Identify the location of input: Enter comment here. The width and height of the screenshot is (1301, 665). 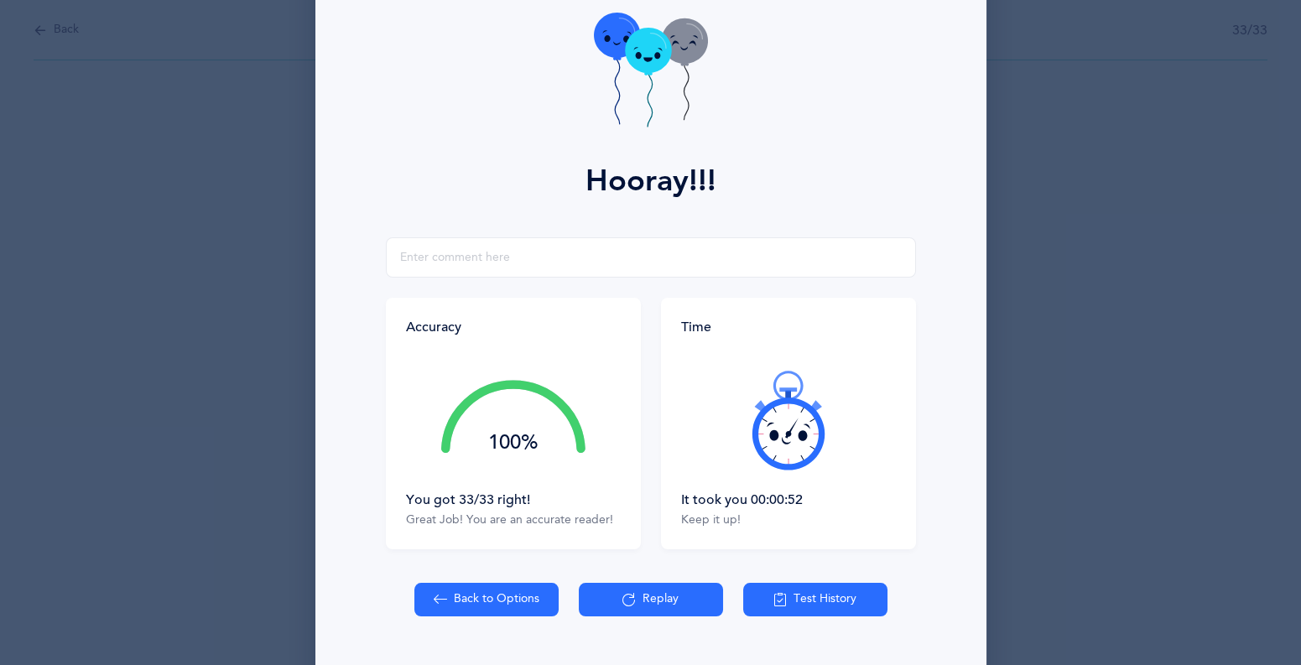
(651, 257).